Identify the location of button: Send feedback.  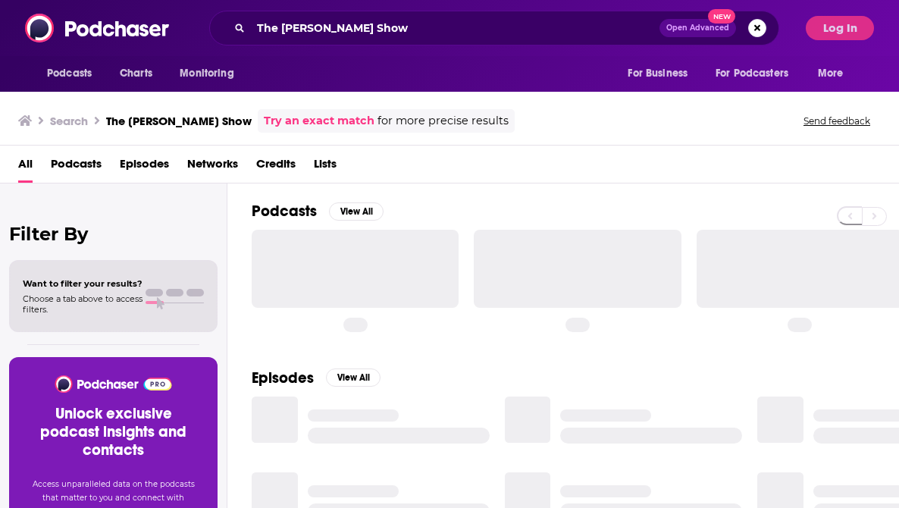
(837, 121).